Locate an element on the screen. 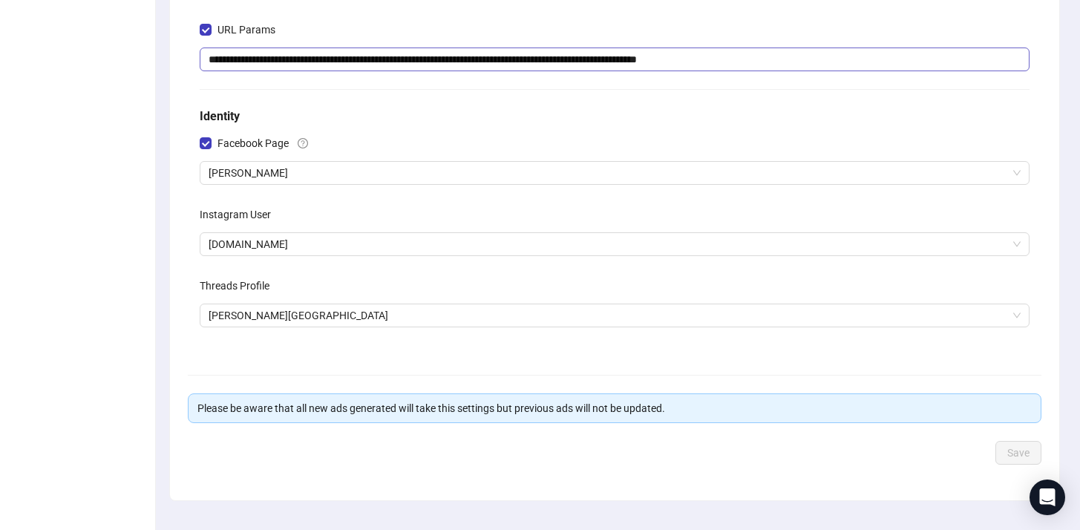  button: Save is located at coordinates (1018, 453).